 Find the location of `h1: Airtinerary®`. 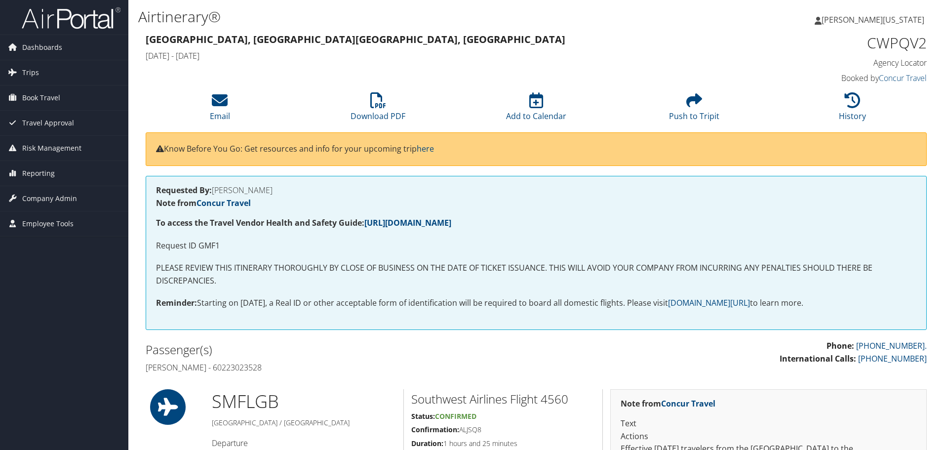

h1: Airtinerary® is located at coordinates (403, 17).